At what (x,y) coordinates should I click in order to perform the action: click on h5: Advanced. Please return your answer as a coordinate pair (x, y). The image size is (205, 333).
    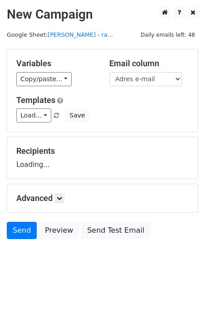
    Looking at the image, I should click on (102, 198).